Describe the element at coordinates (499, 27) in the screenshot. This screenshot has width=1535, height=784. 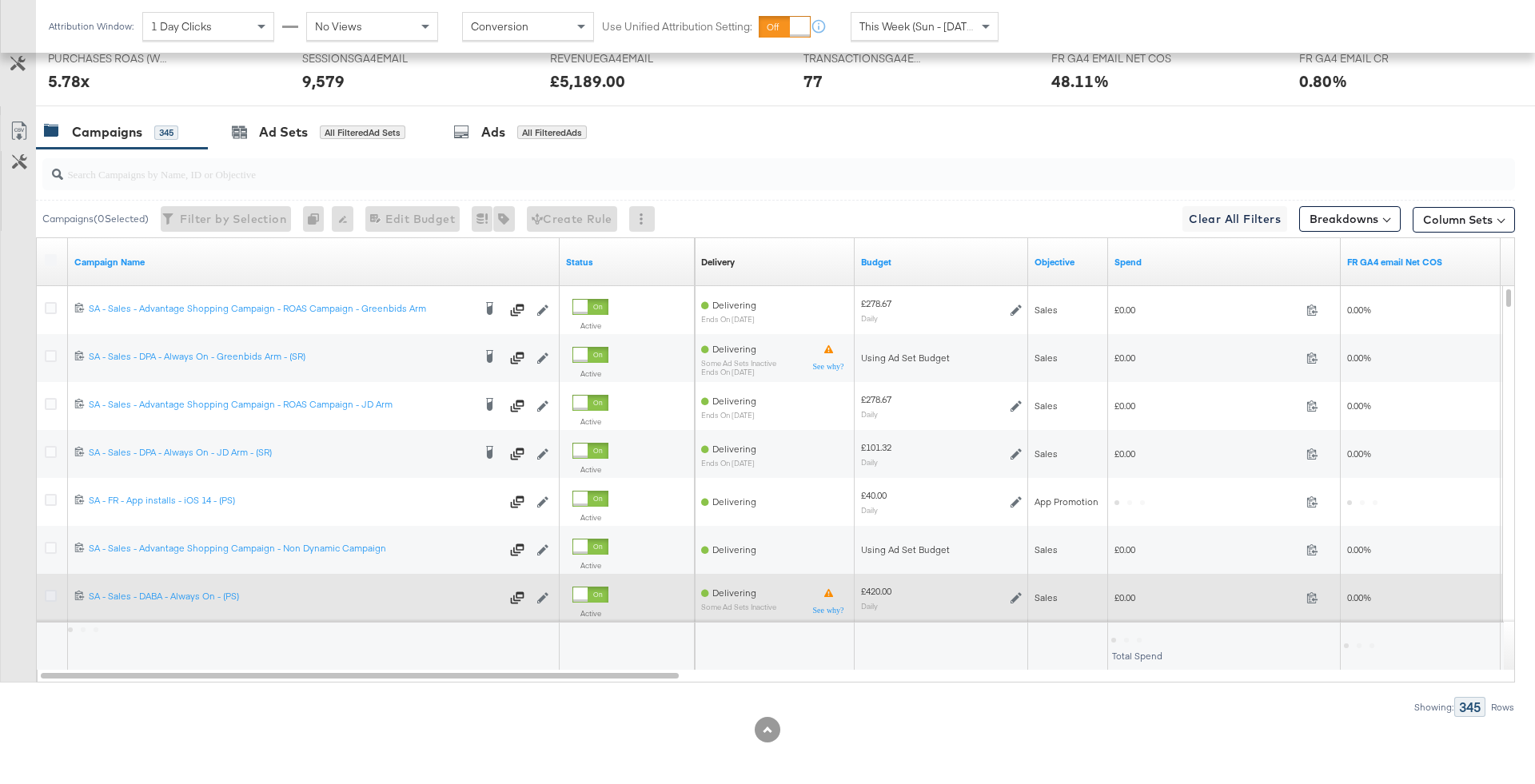
I see `span: Conversion` at that location.